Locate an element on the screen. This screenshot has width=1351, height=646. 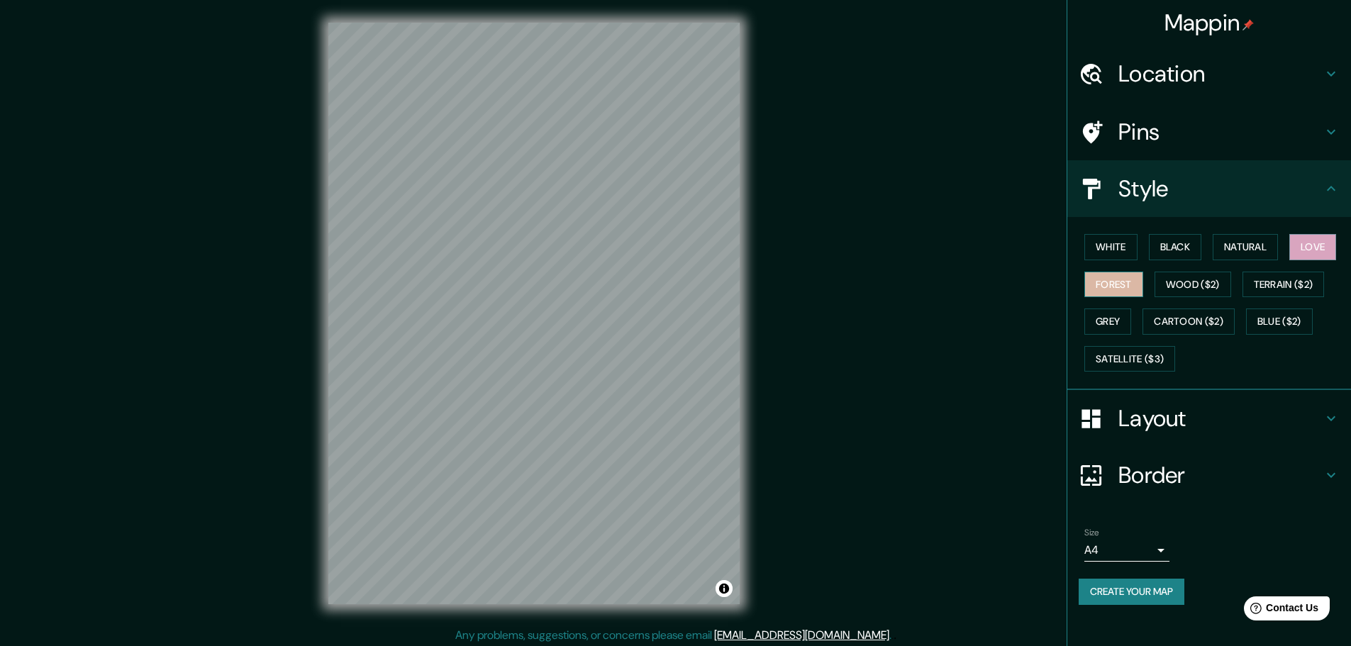
button: Cartoon ($2) is located at coordinates (1189, 321).